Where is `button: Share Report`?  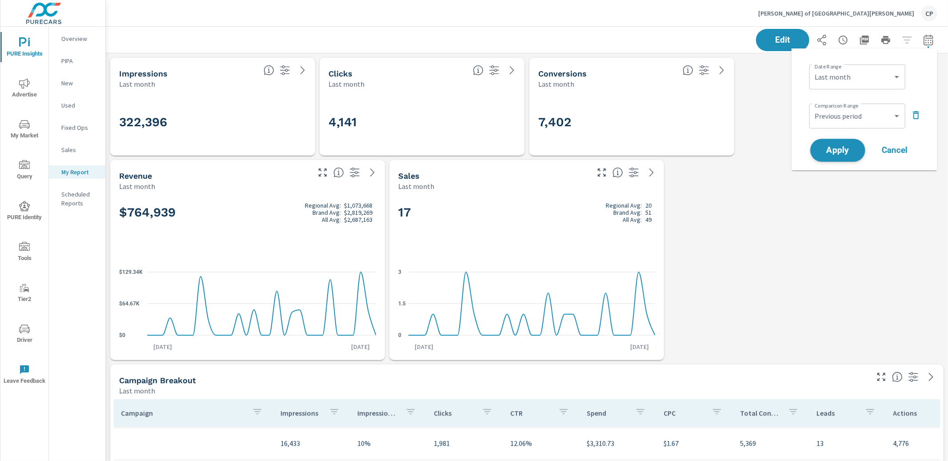 button: Share Report is located at coordinates (822, 40).